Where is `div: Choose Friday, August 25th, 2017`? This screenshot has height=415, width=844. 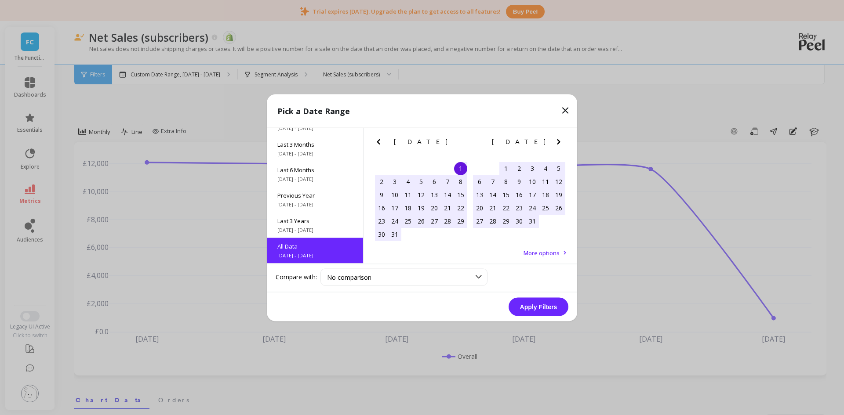 div: Choose Friday, August 25th, 2017 is located at coordinates (546, 208).